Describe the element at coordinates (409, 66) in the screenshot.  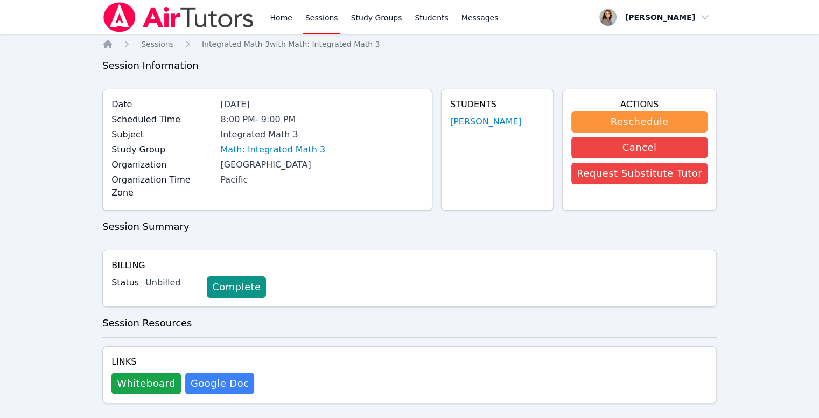
I see `h3: Session Information` at that location.